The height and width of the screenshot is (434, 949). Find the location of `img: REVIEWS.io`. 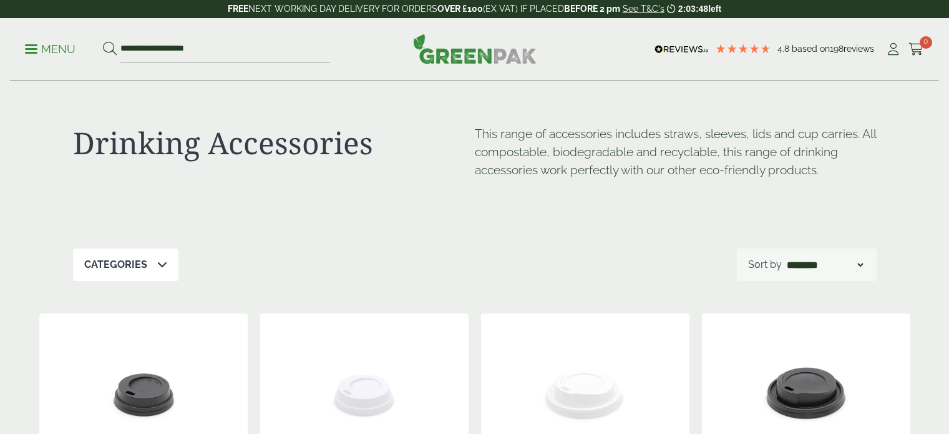

img: REVIEWS.io is located at coordinates (682, 49).